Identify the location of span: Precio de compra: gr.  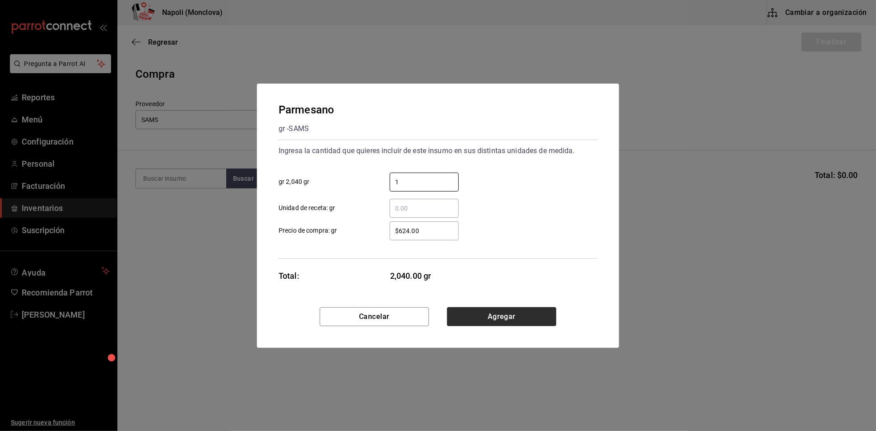
(308, 230).